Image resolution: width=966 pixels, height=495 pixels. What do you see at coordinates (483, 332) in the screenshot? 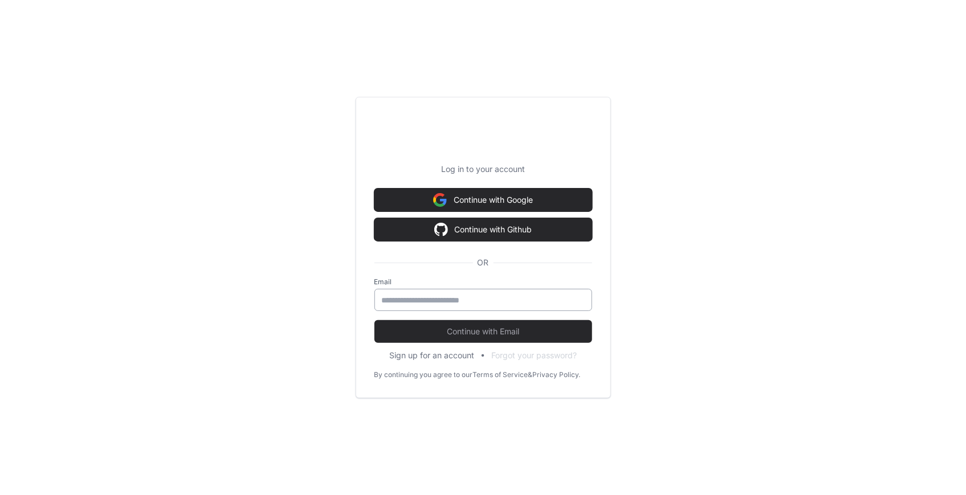
I see `span: Continue with Email` at bounding box center [483, 332].